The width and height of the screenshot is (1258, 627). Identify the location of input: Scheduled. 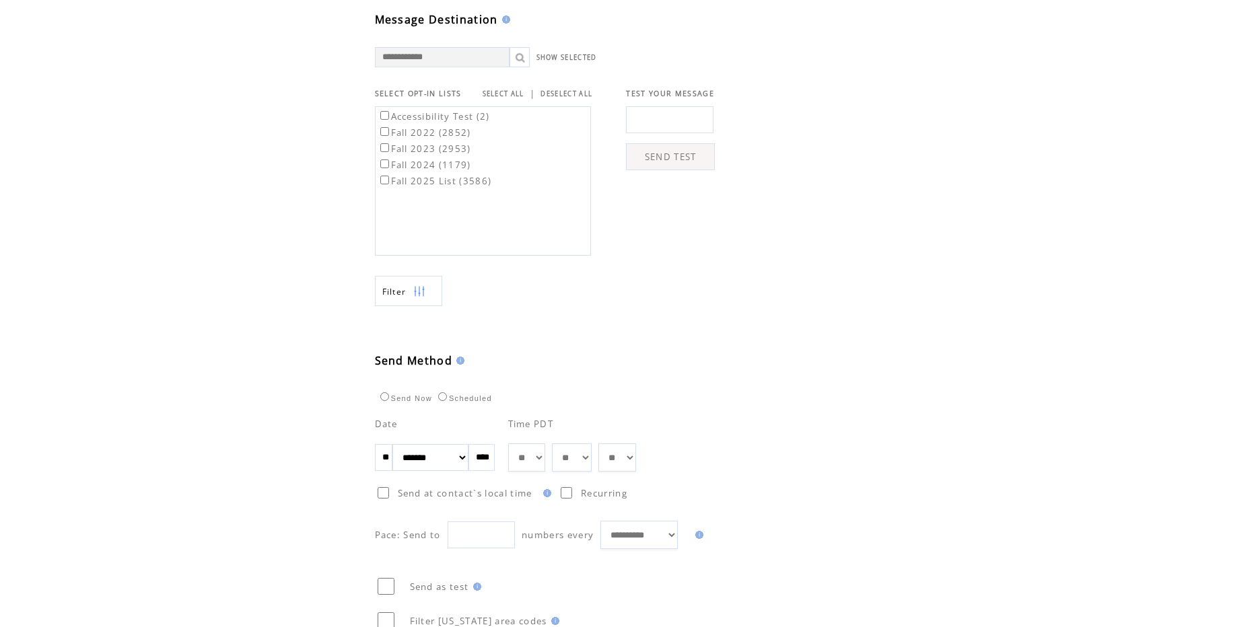
(442, 396).